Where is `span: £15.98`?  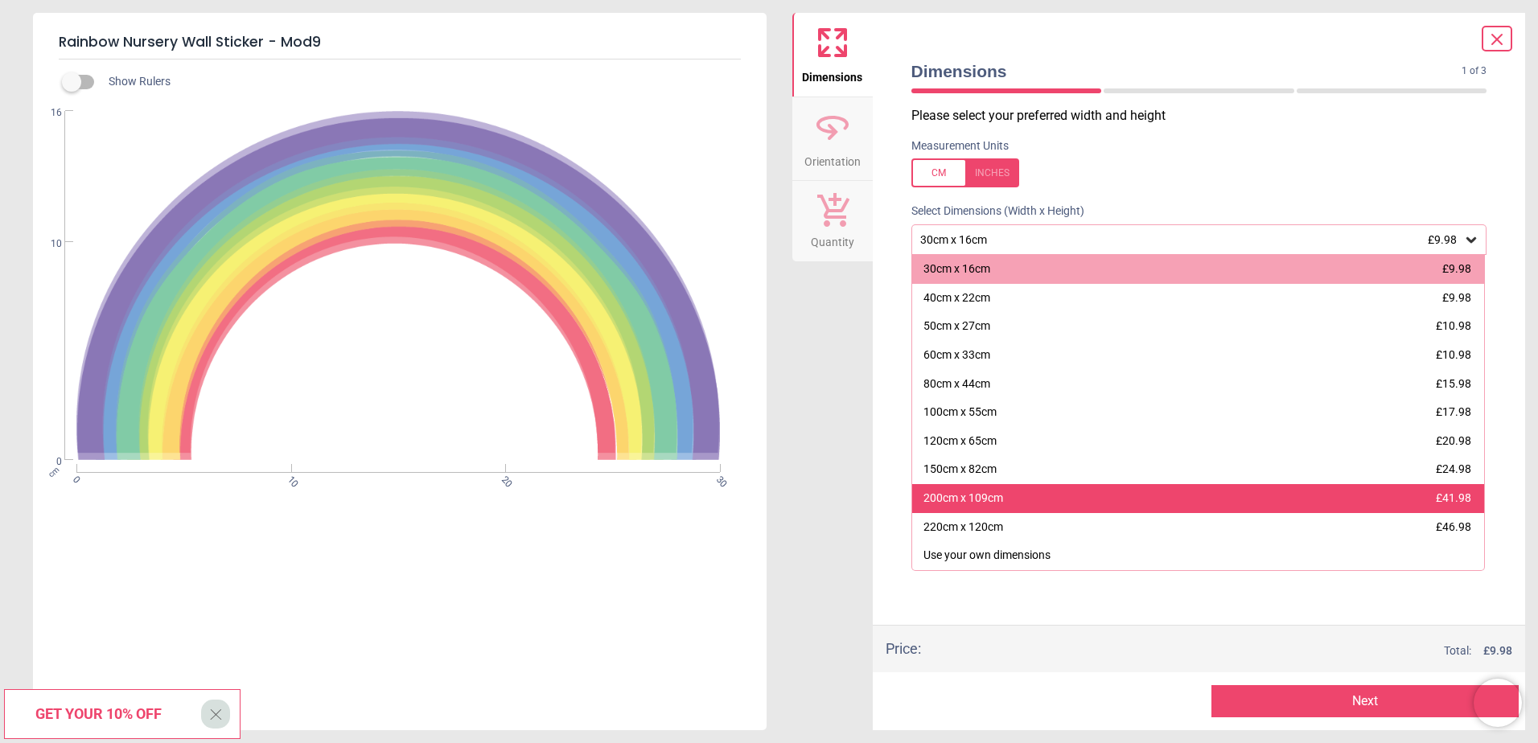 span: £15.98 is located at coordinates (1454, 384).